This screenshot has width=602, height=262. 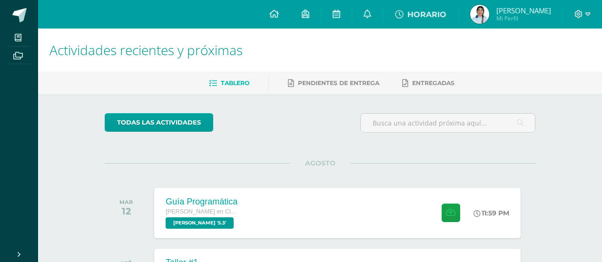 I want to click on a: todas las Actividades, so click(x=159, y=122).